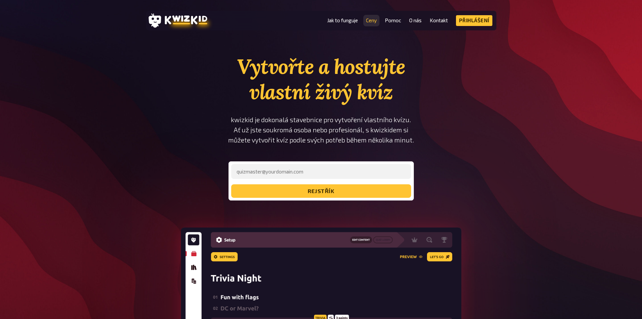 The height and width of the screenshot is (319, 642). What do you see at coordinates (343, 20) in the screenshot?
I see `a: Jak to funguje` at bounding box center [343, 20].